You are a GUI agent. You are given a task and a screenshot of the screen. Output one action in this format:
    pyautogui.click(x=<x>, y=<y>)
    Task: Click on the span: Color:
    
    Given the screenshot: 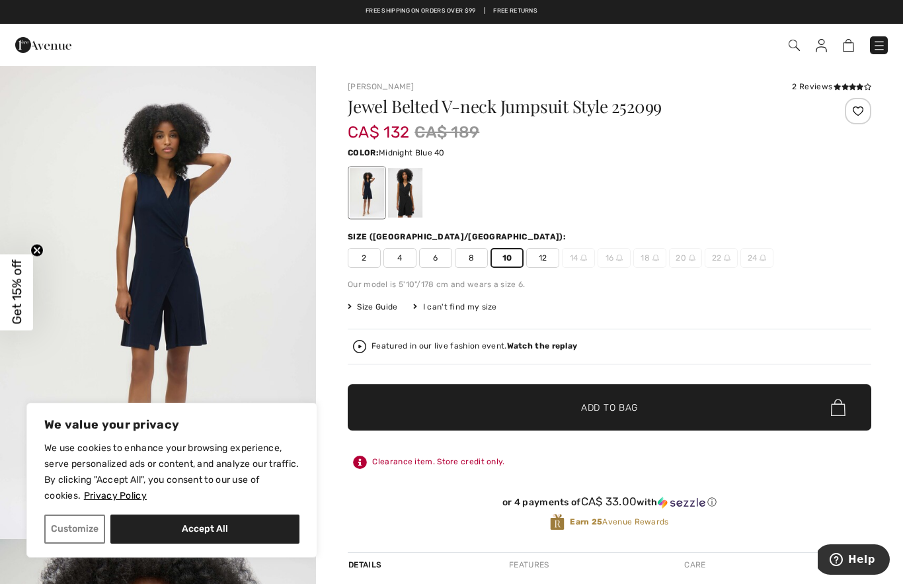 What is the action you would take?
    pyautogui.click(x=363, y=153)
    